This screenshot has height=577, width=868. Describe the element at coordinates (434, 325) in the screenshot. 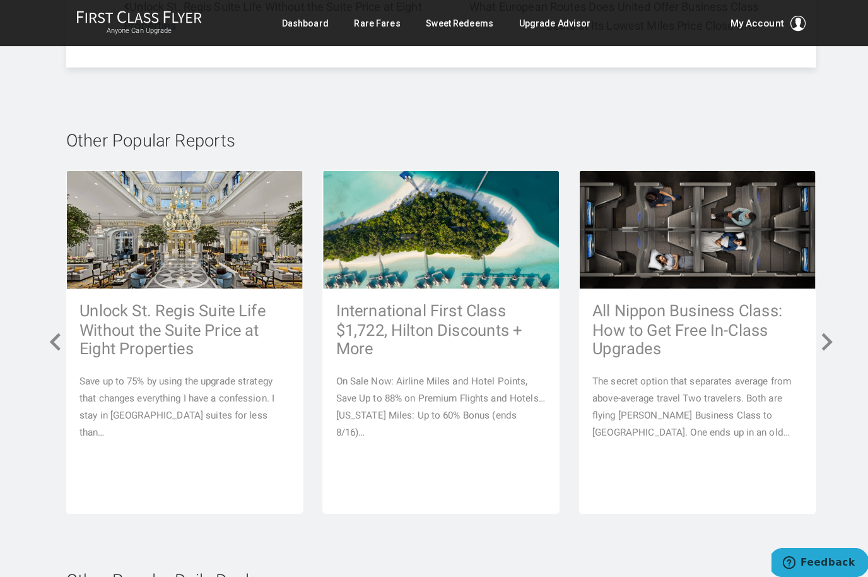

I see `h3: International First Class $1,722, Hilton Discounts + More` at that location.